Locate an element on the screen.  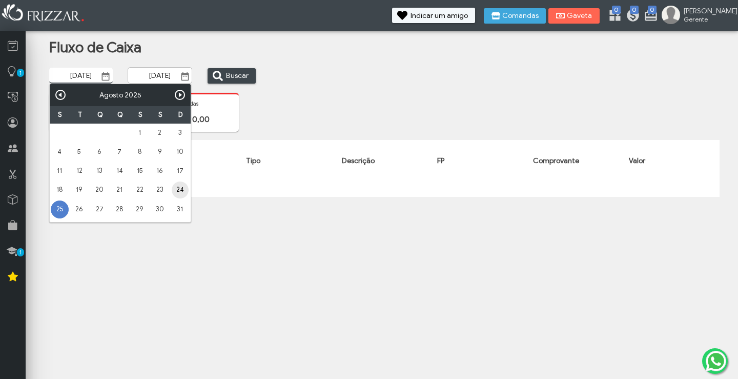
th: Descrição is located at coordinates (385, 161).